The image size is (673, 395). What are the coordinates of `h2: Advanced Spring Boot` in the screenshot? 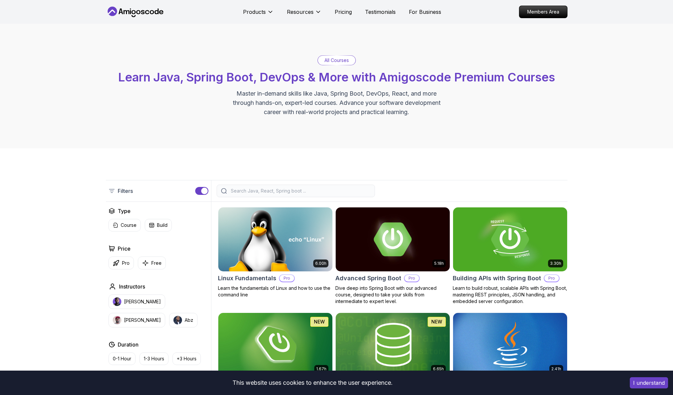 It's located at (368, 278).